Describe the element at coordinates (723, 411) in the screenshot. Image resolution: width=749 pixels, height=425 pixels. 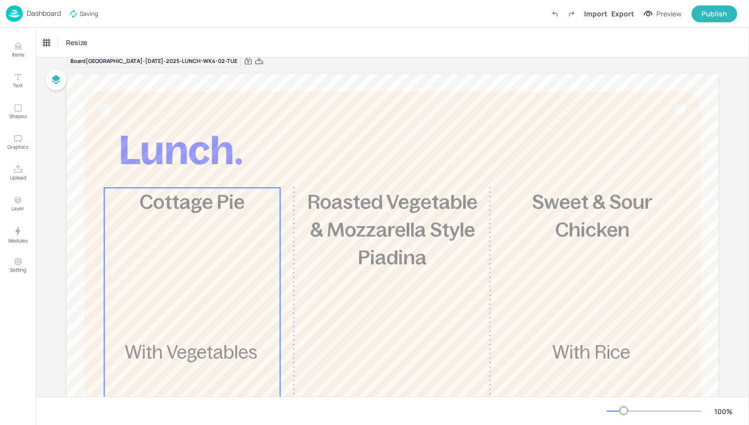
I see `div: 100 %` at that location.